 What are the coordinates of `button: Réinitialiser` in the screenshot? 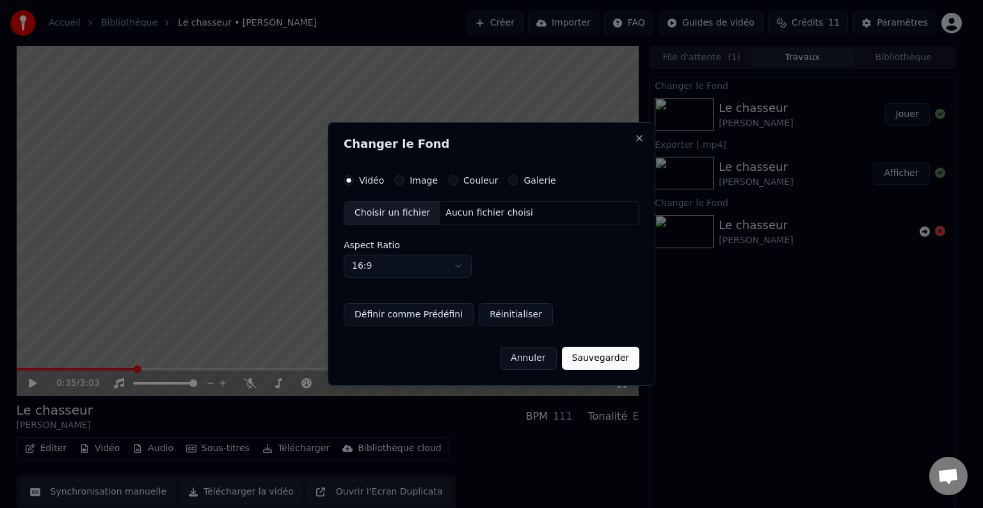 It's located at (516, 315).